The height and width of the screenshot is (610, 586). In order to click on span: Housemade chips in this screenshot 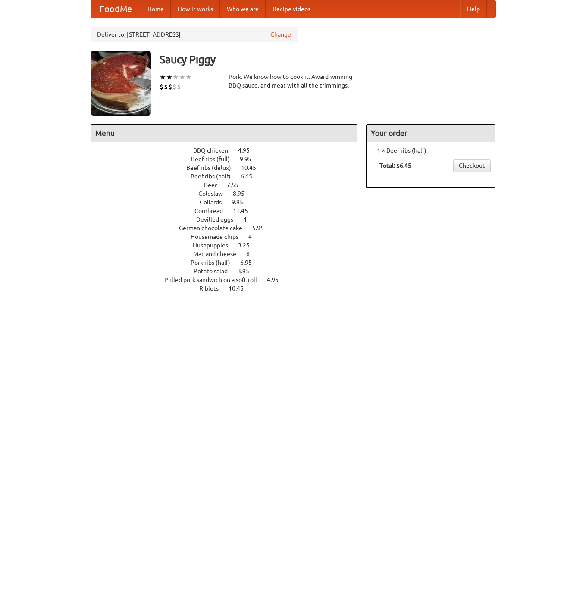, I will do `click(219, 237)`.